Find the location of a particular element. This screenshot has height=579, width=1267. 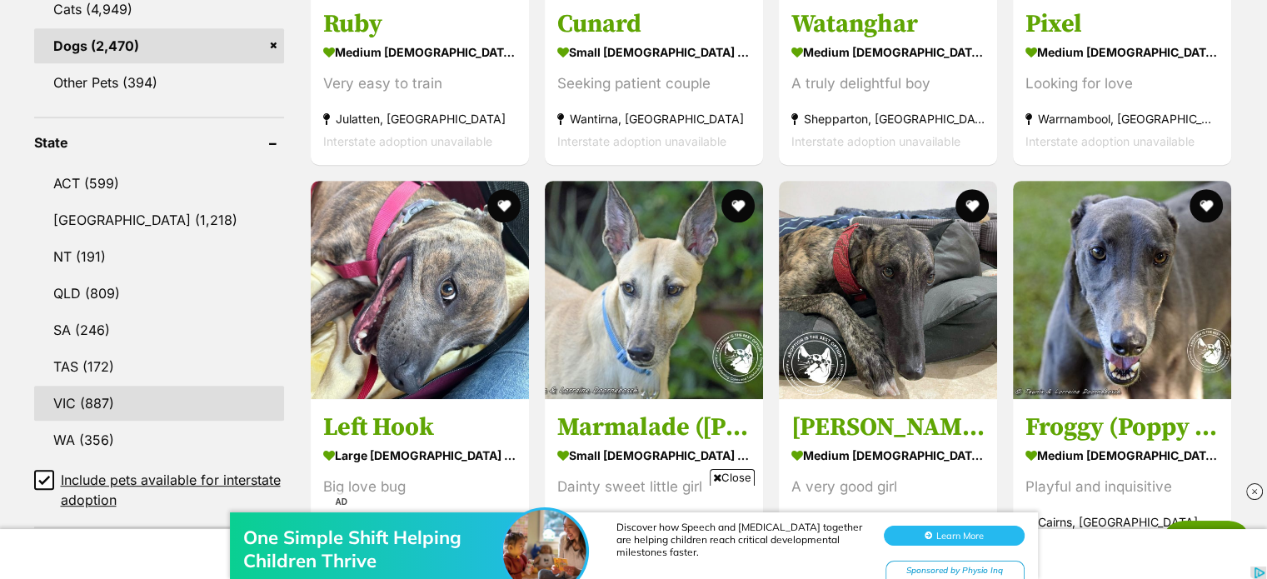

img: Froggy (Poppy Ed) - Greyhound Dog is located at coordinates (1122, 290).